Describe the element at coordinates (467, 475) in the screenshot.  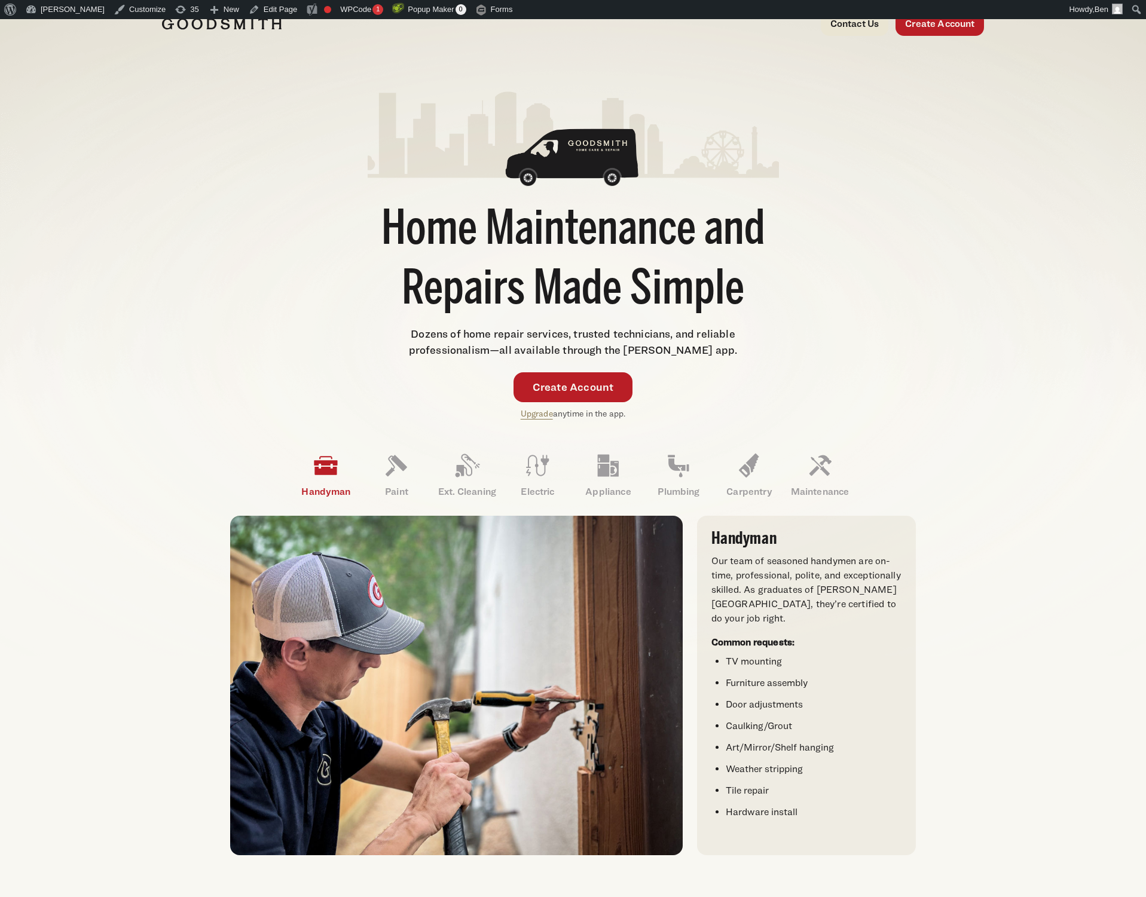
I see `a: Ext. Cleaning` at that location.